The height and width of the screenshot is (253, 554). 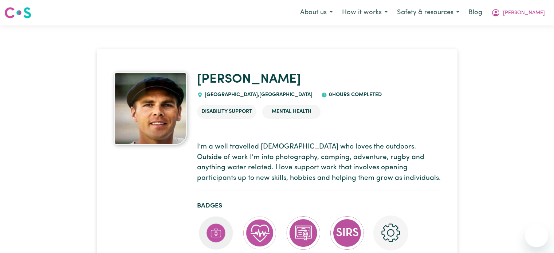 What do you see at coordinates (151, 109) in the screenshot?
I see `a: Richard 's profile picture'` at bounding box center [151, 109].